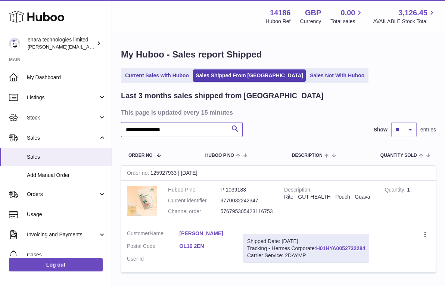  What do you see at coordinates (279, 55) in the screenshot?
I see `h1: My Huboo - Sales report Shipped` at bounding box center [279, 55].